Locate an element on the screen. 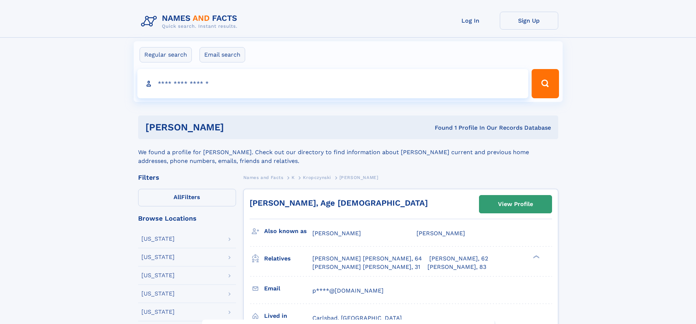 This screenshot has width=696, height=324. label: Email search is located at coordinates (222, 55).